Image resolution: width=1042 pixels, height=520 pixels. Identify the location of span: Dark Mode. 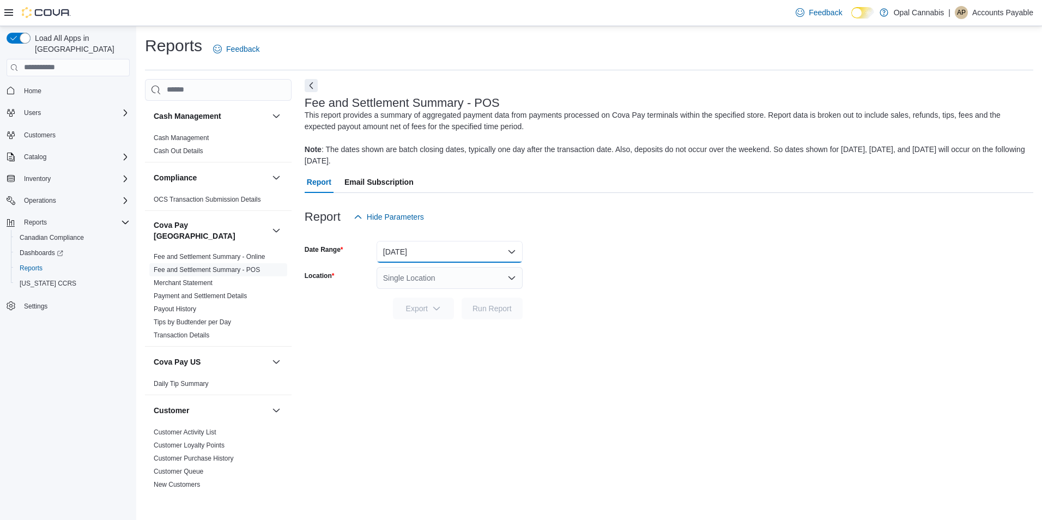
(851, 19).